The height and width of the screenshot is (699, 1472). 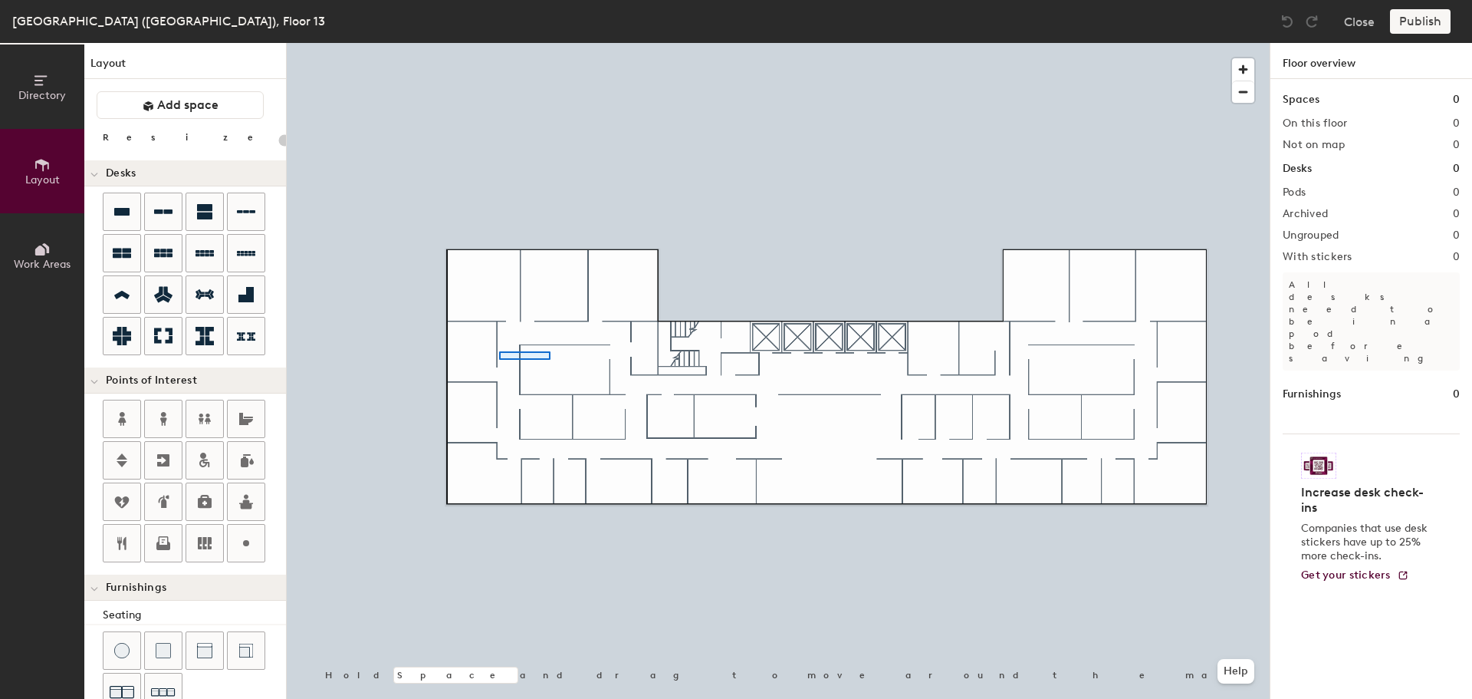 What do you see at coordinates (120, 173) in the screenshot?
I see `span: Desks` at bounding box center [120, 173].